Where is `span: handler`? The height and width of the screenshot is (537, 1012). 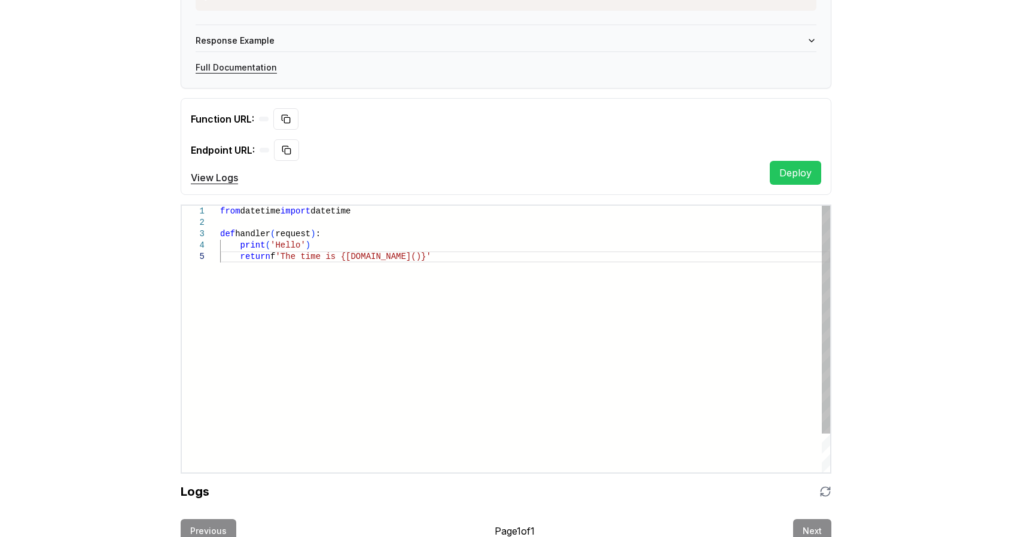
span: handler is located at coordinates (252, 234).